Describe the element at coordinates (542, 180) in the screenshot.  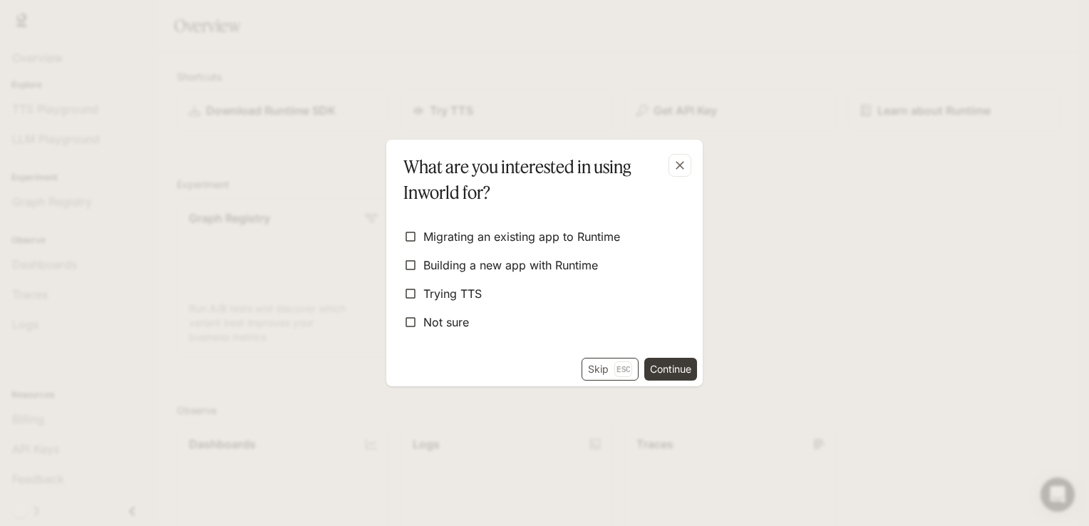
I see `p: What are you interested in using Inworld for?` at that location.